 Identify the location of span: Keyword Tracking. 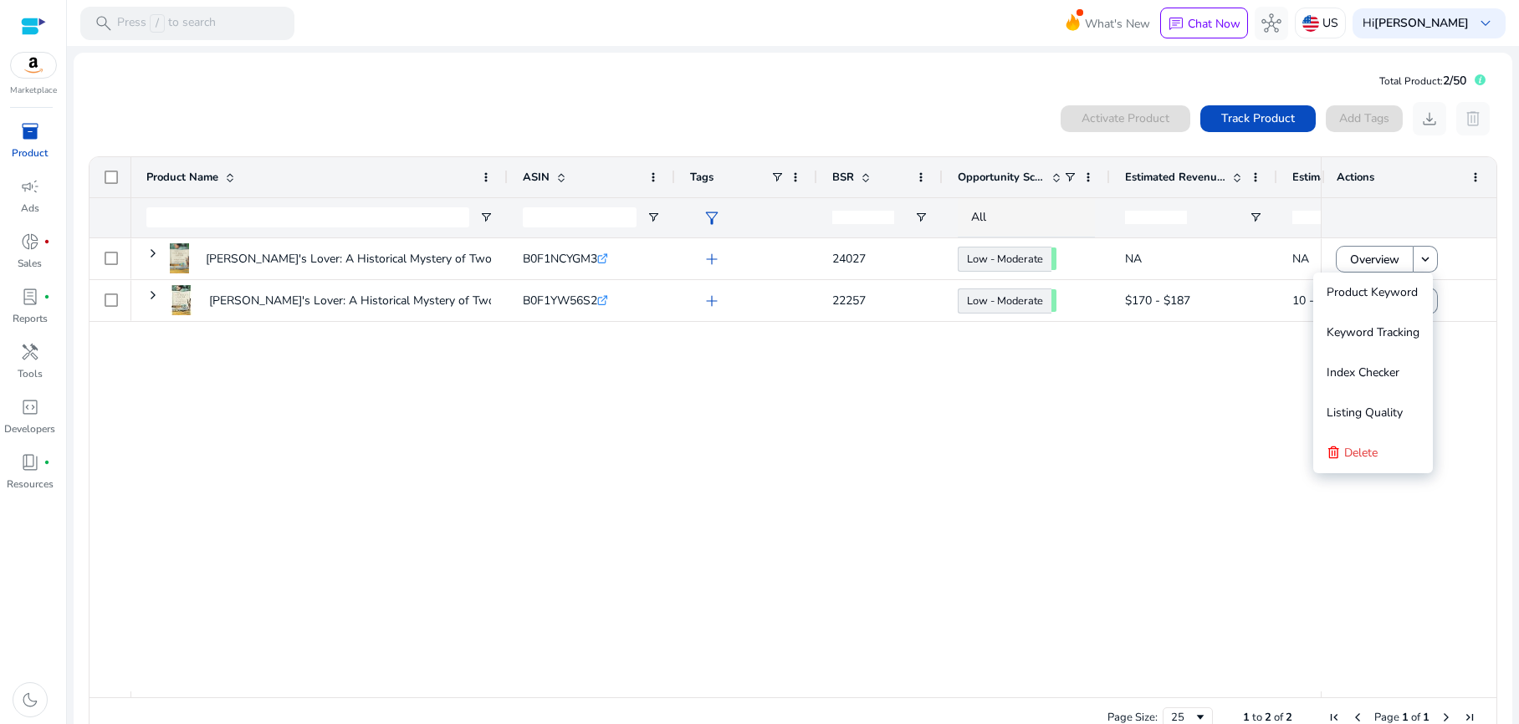
(1373, 332).